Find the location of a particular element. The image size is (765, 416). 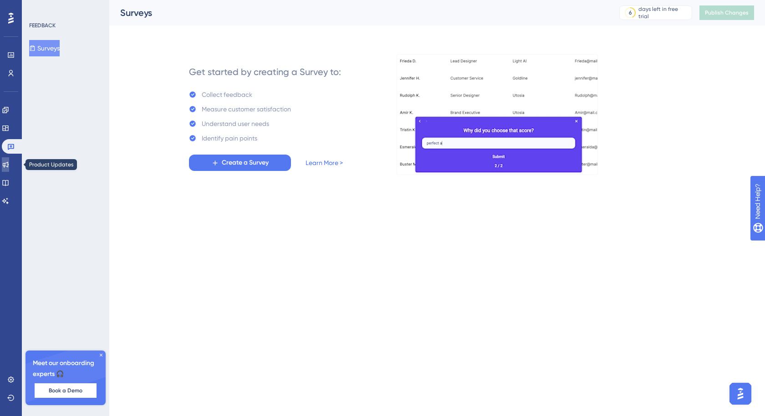

img: b81bf5b5c10d0e3e90f664060979471a.gif is located at coordinates (497, 115).